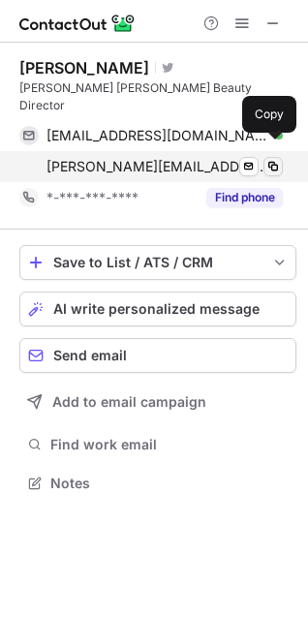 The image size is (308, 618). I want to click on button: Reveal Button, so click(244, 198).